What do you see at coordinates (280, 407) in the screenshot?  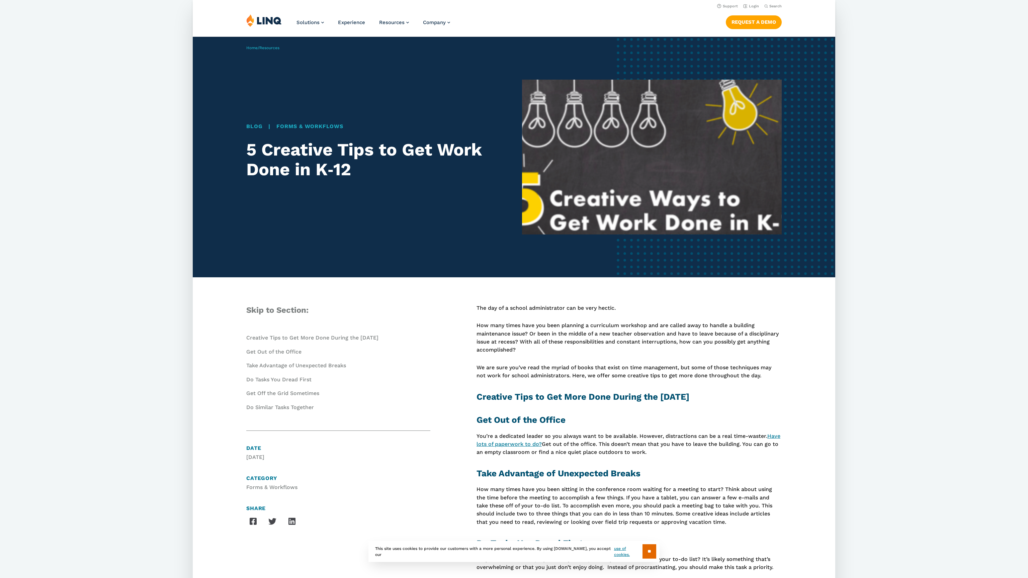 I see `a: Do Similar Tasks Together` at bounding box center [280, 407].